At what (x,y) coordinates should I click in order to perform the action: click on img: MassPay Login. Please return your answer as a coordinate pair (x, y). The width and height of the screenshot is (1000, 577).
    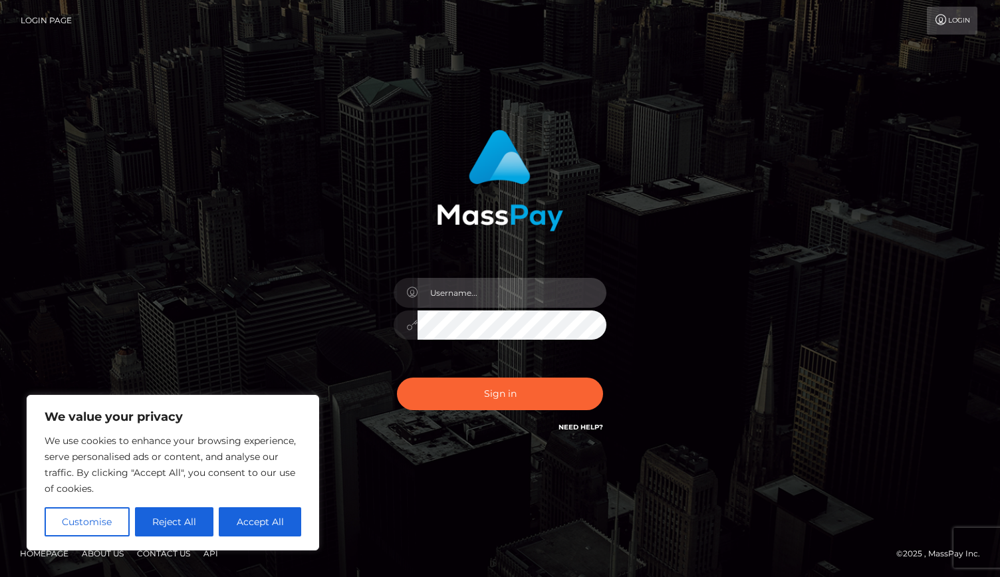
    Looking at the image, I should click on (500, 180).